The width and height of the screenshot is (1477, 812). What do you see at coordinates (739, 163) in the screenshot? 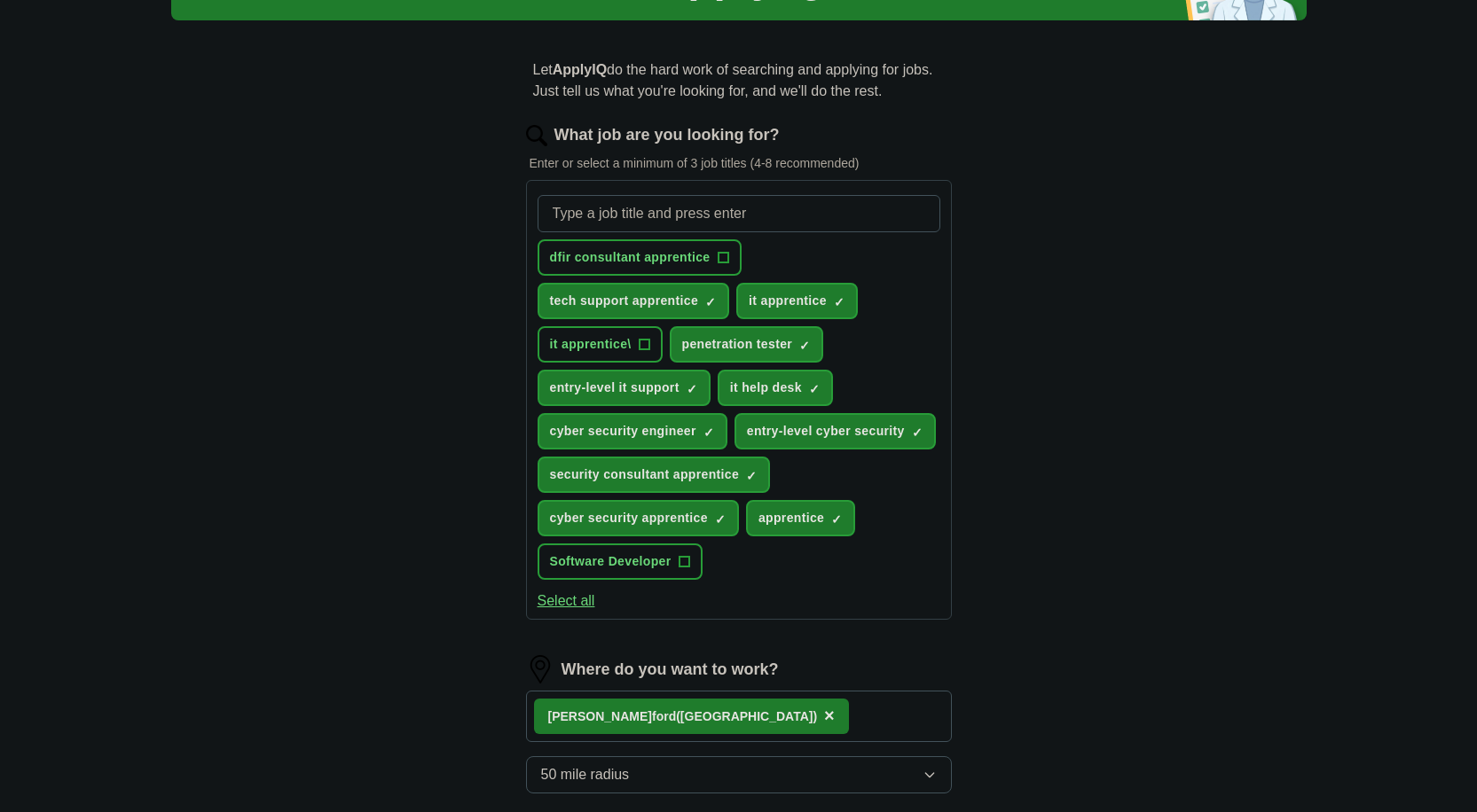
I see `p: Enter or select a minimum of 3 job titles (4-8 recommended)` at bounding box center [739, 163].